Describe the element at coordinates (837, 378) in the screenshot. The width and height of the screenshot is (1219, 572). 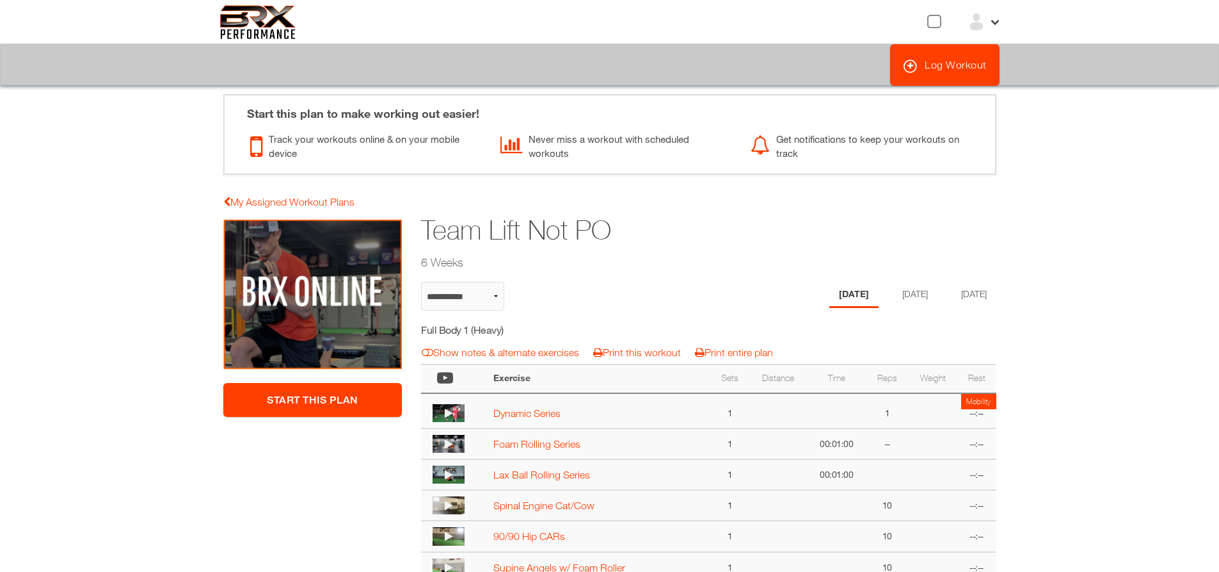
I see `th: Time` at that location.